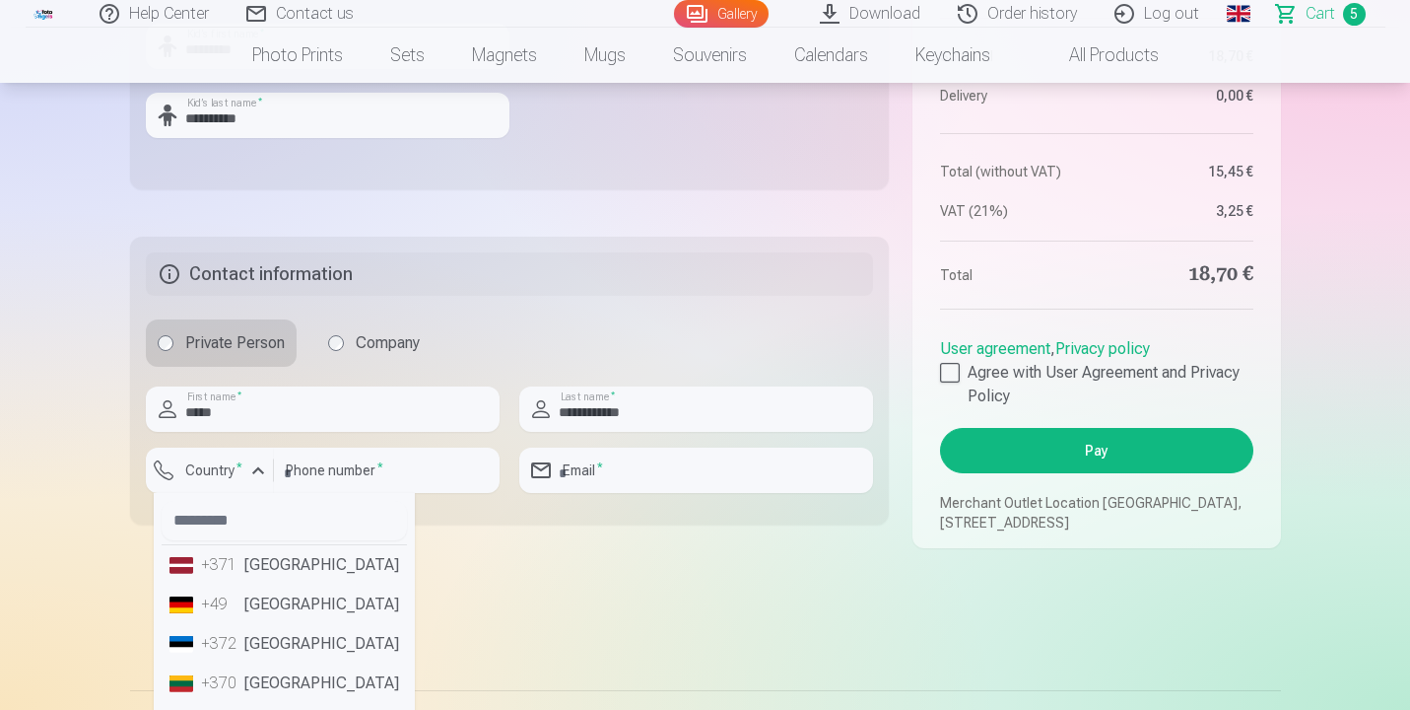 The height and width of the screenshot is (710, 1410). What do you see at coordinates (710, 55) in the screenshot?
I see `a: Souvenirs` at bounding box center [710, 55].